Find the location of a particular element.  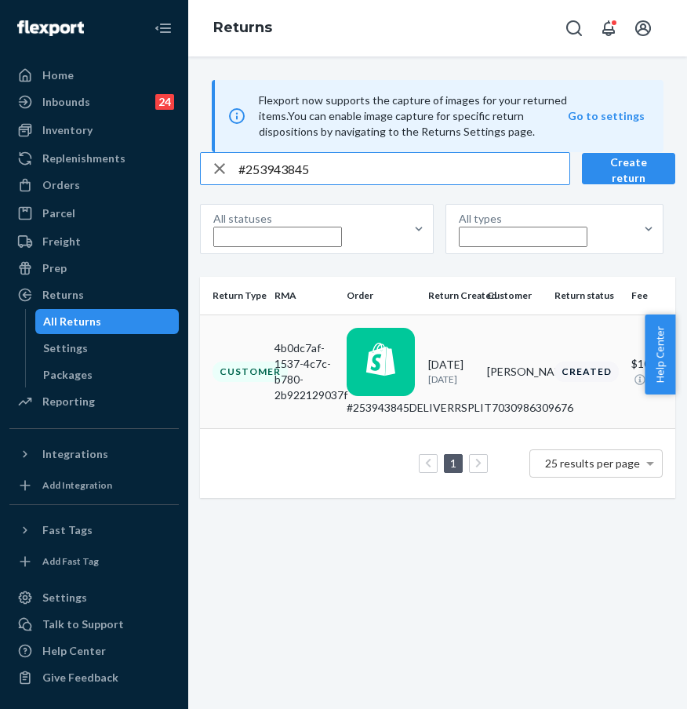

a: Packages is located at coordinates (107, 375).